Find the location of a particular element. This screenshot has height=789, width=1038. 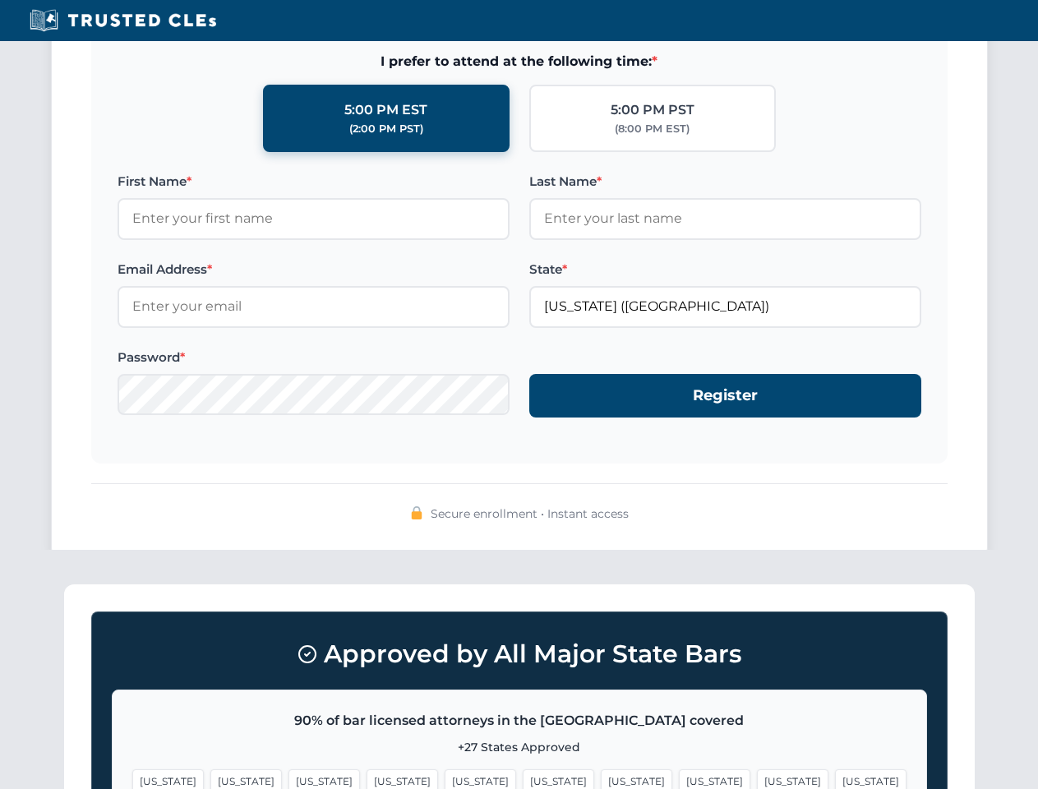

span: I prefer to attend at the following time: is located at coordinates (519, 62).